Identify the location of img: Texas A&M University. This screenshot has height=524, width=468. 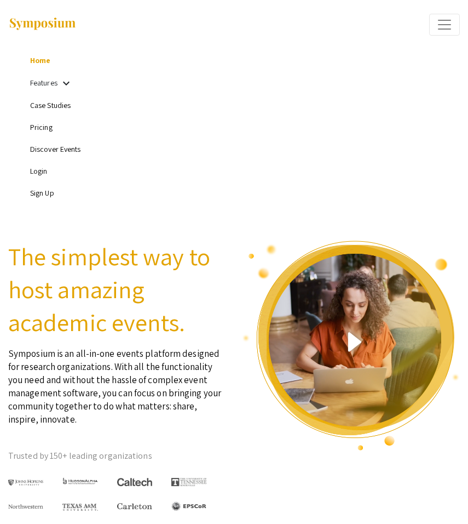
(80, 507).